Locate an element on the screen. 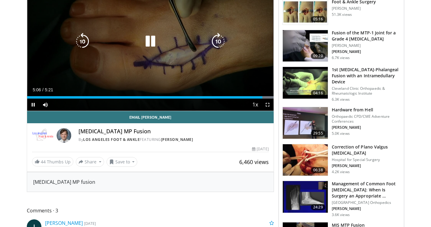 The width and height of the screenshot is (431, 227). div: By FEATURING is located at coordinates (173, 140).